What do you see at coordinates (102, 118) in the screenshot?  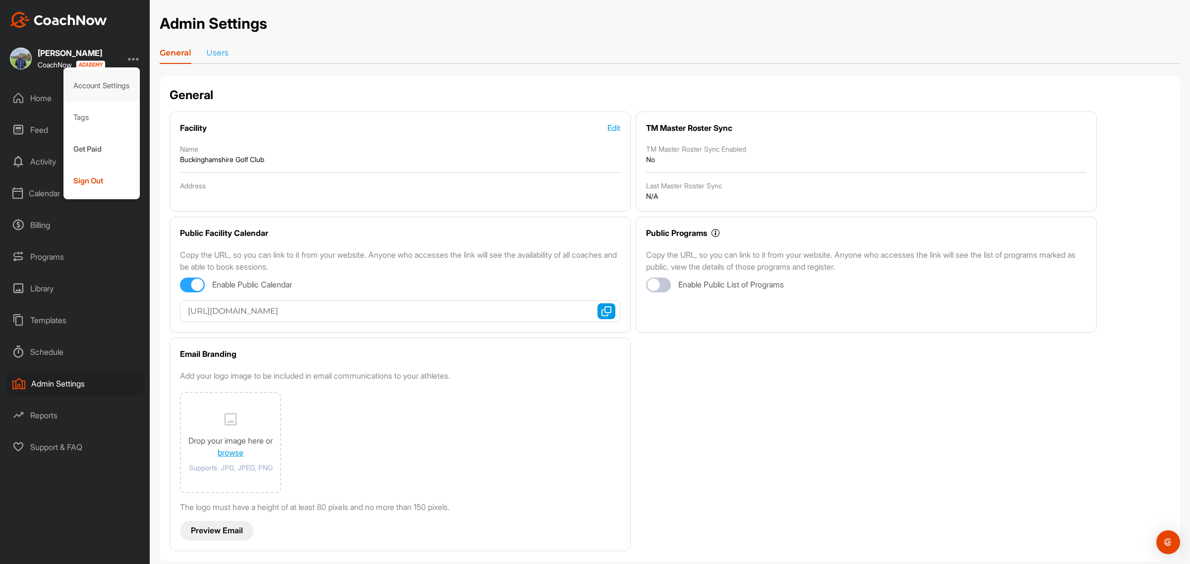 I see `div: Tags` at bounding box center [102, 118].